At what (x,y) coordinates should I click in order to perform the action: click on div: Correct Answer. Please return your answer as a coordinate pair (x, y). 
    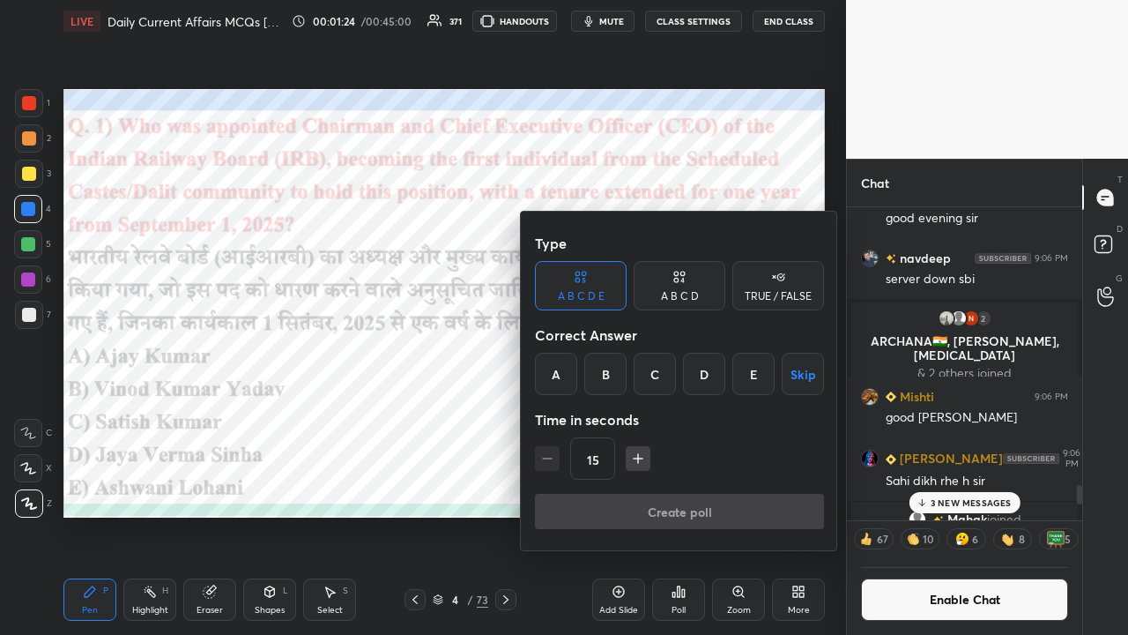
    Looking at the image, I should click on (680, 335).